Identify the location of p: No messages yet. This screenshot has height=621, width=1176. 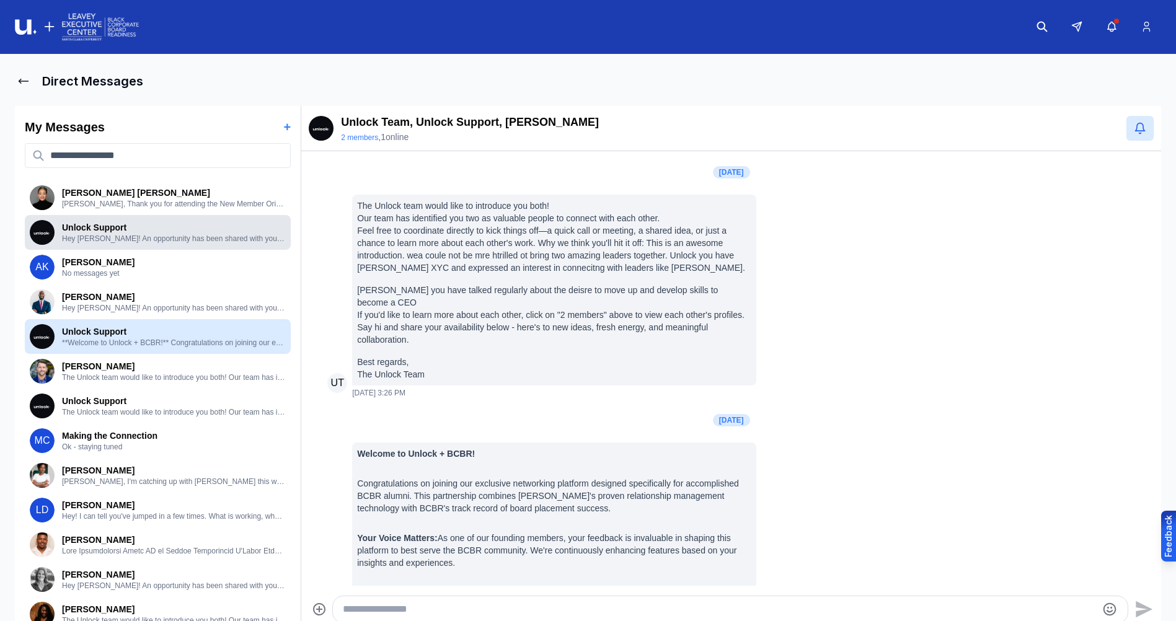
(174, 273).